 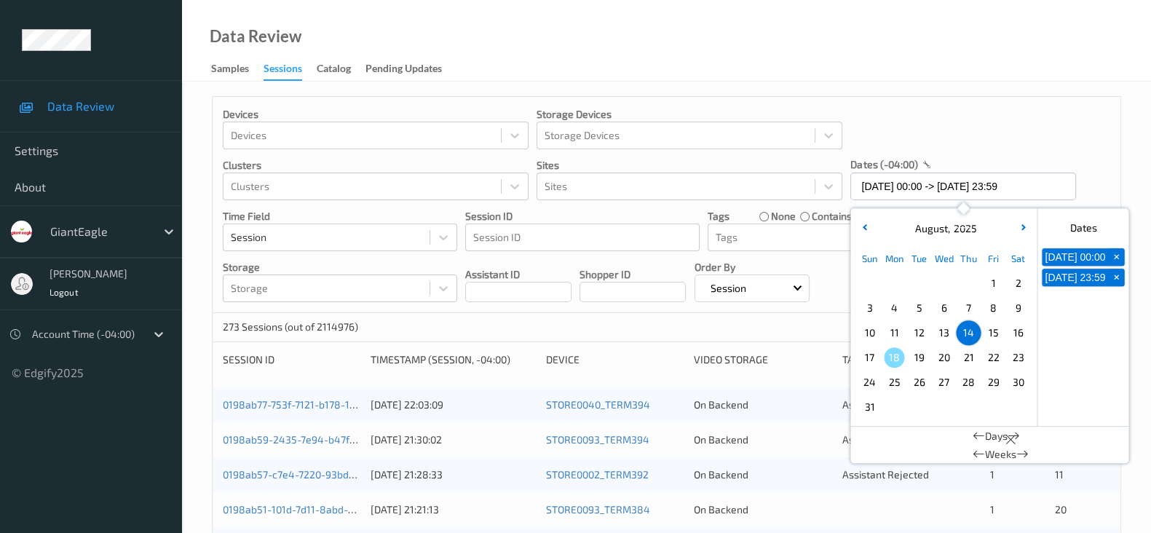 What do you see at coordinates (968, 407) in the screenshot?
I see `div: Choose Thursday September 04 of 2025` at bounding box center [968, 407].